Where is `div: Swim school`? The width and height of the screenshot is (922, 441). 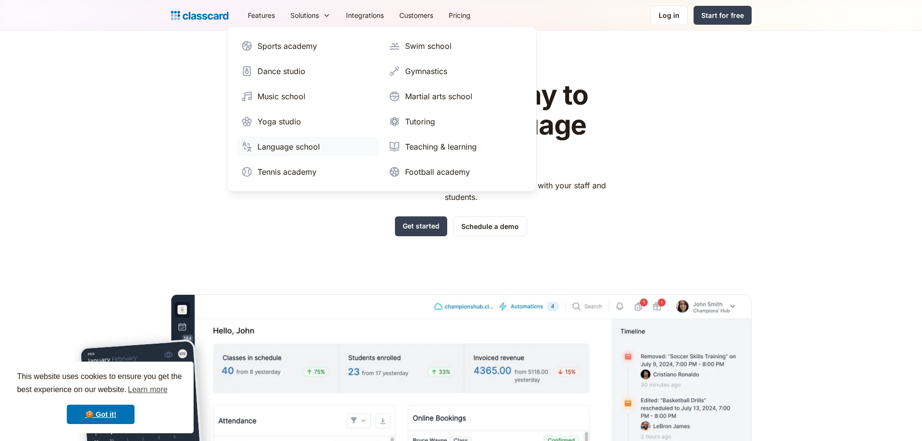 div: Swim school is located at coordinates (428, 46).